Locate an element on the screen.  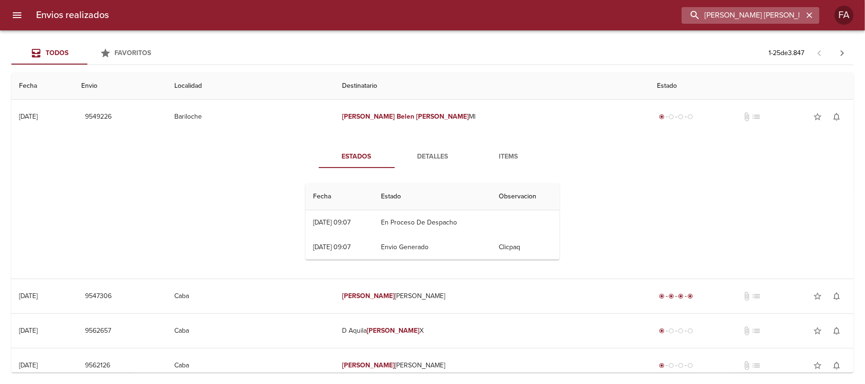
span: Detalles is located at coordinates (433, 157).